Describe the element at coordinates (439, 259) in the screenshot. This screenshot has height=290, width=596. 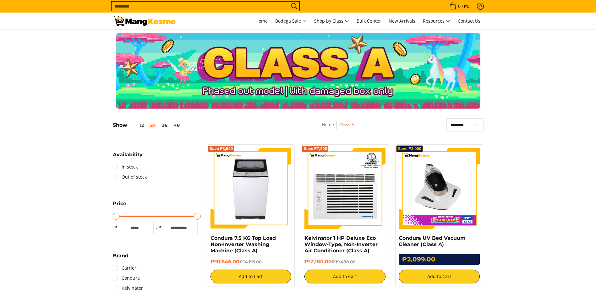
I see `h6: ₱2,099.00` at that location.